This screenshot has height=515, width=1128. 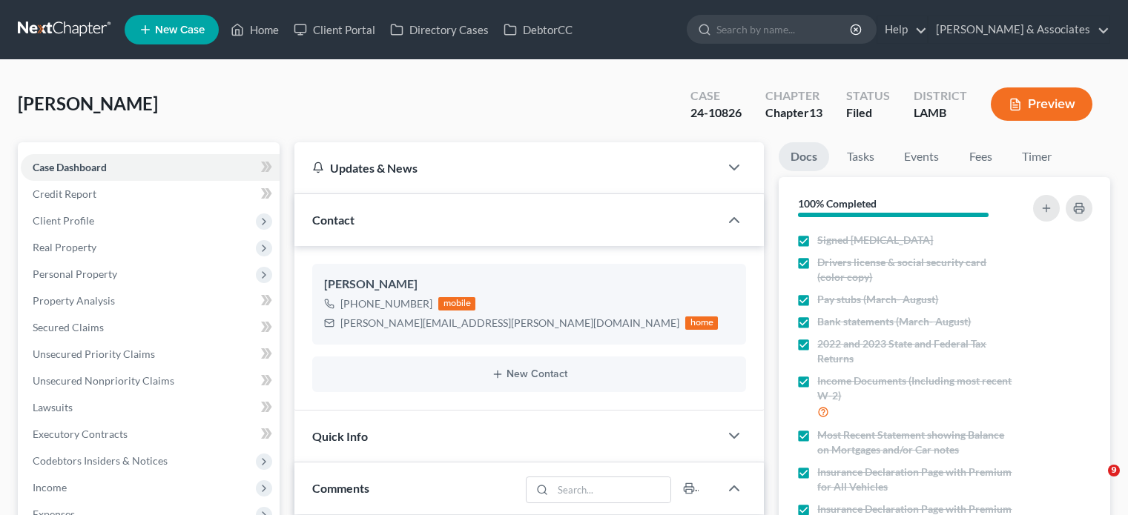 What do you see at coordinates (179, 30) in the screenshot?
I see `span: New Case` at bounding box center [179, 30].